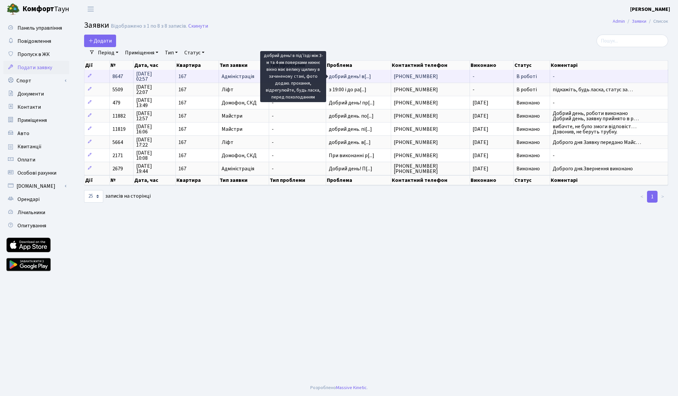 The height and width of the screenshot is (396, 678). What do you see at coordinates (609, 116) in the screenshot?
I see `span: Добрий день, роботи виконано Добрий день, заявку прийнято в р…` at bounding box center [609, 116].